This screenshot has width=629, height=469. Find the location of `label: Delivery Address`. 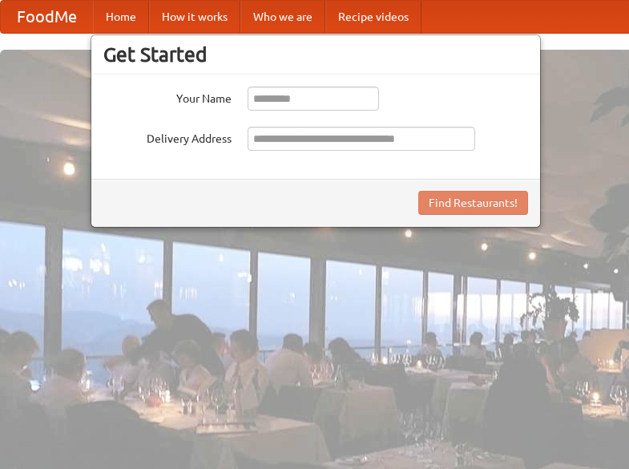

label: Delivery Address is located at coordinates (167, 136).